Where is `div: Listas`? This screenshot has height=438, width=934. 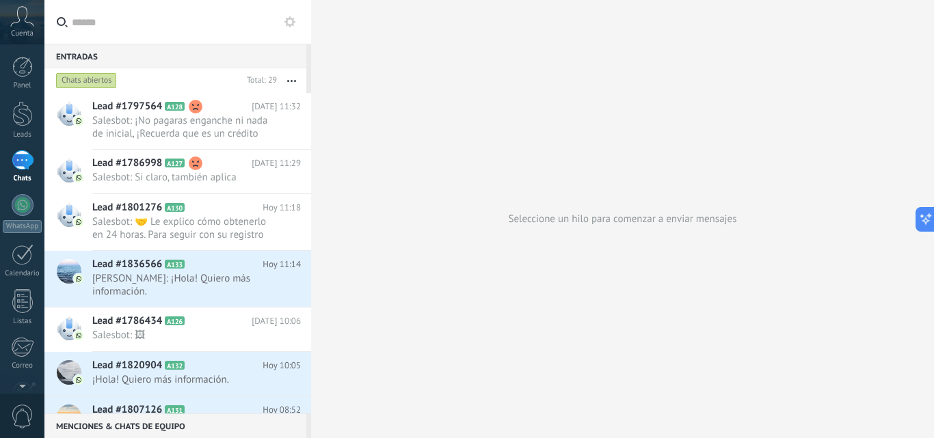 div: Listas is located at coordinates (23, 321).